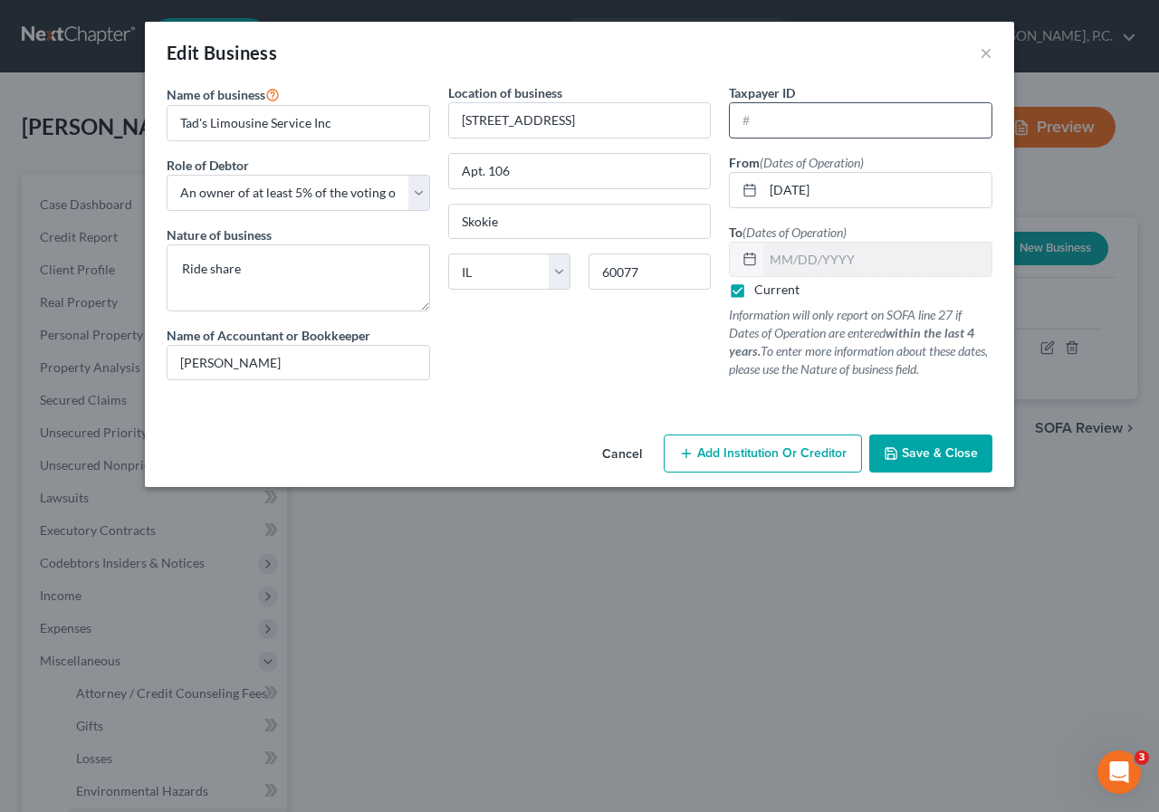  Describe the element at coordinates (579, 171) in the screenshot. I see `input: Apt, Suite, etc...` at that location.